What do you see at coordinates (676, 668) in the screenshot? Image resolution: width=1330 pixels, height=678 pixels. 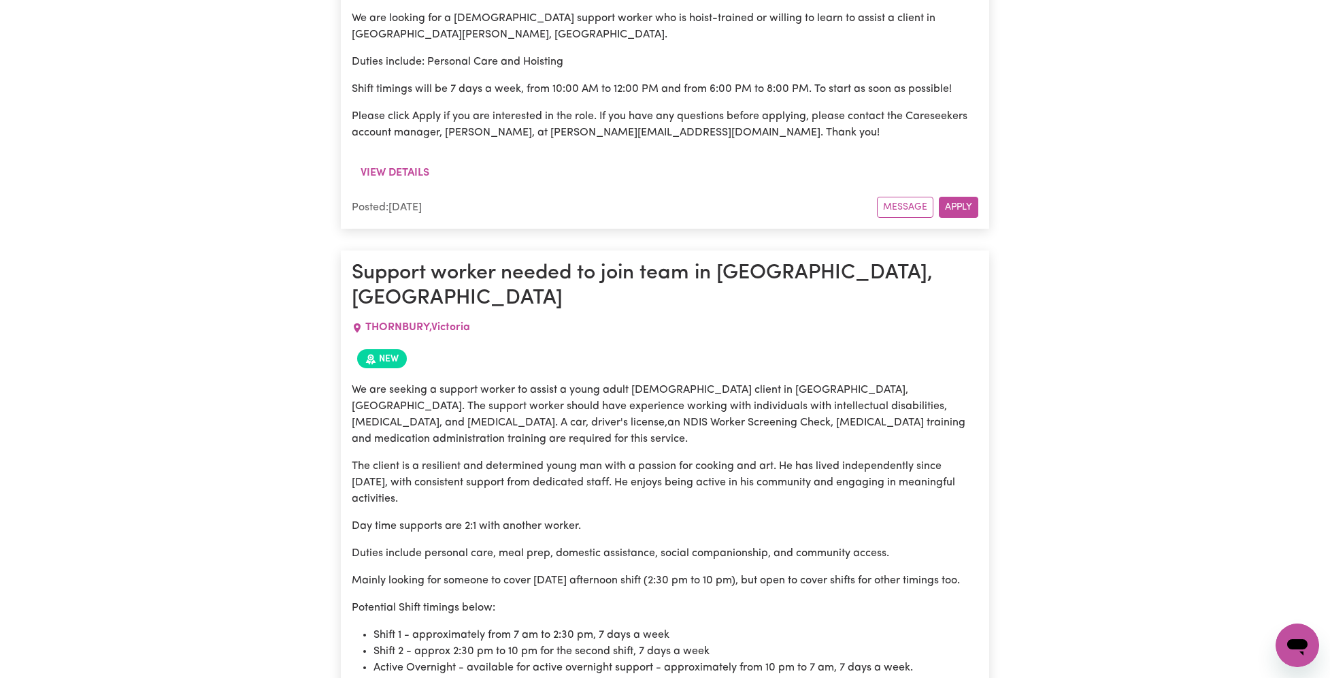 I see `li: Active Overnight - available for active overnight support - approximately from 10 pm to 7 am, 7 d...` at bounding box center [676, 668].